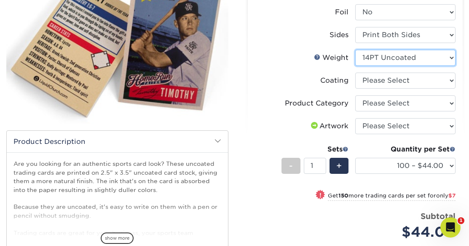 The width and height of the screenshot is (469, 246). What do you see at coordinates (392, 196) in the screenshot?
I see `small: Get more trading cards per set for` at bounding box center [392, 196].